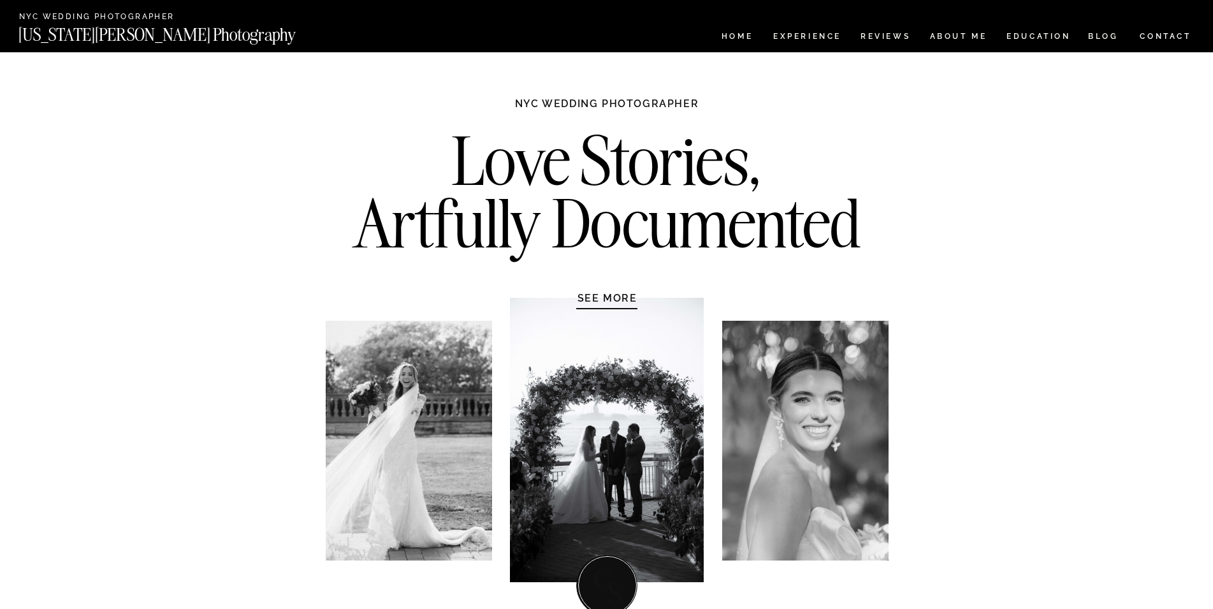 This screenshot has height=609, width=1213. Describe the element at coordinates (1165, 36) in the screenshot. I see `a: CONTACT` at that location.